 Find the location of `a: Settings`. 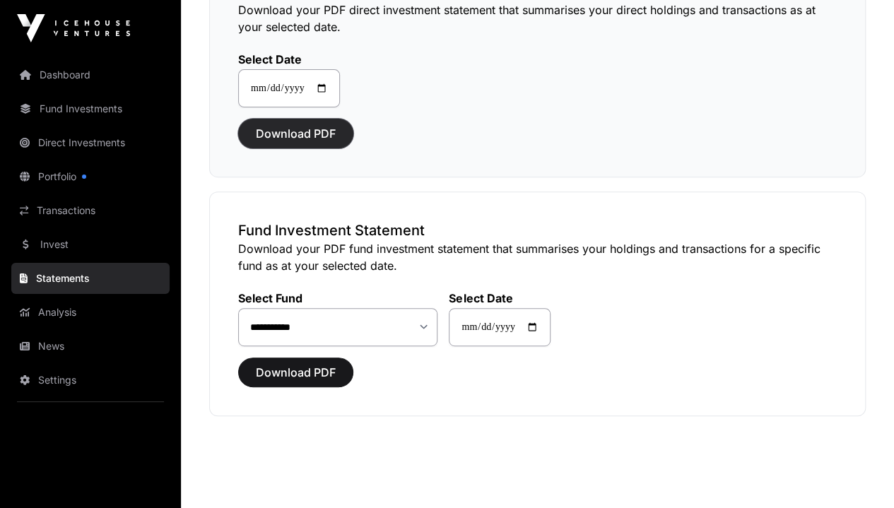

a: Settings is located at coordinates (90, 380).